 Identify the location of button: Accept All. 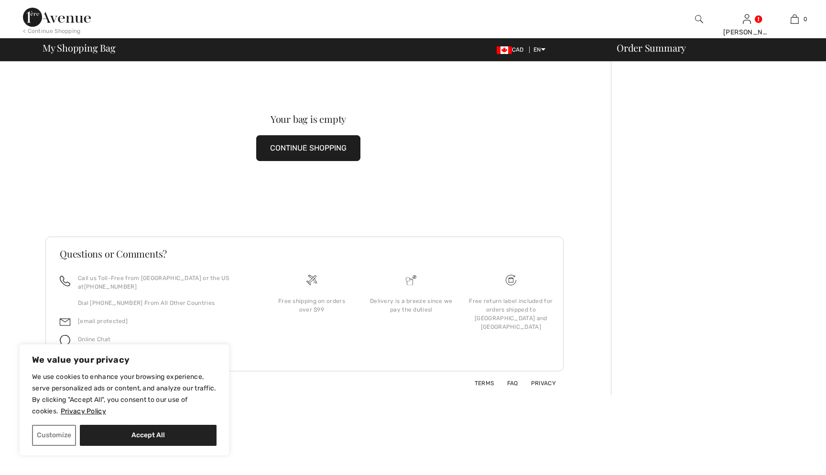
(148, 435).